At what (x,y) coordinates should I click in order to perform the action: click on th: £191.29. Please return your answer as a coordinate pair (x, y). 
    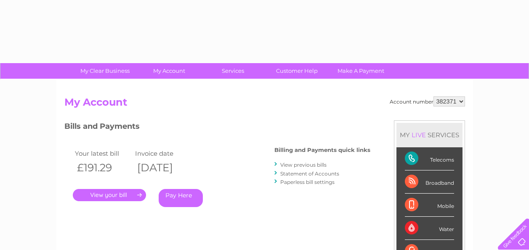
    Looking at the image, I should click on (103, 167).